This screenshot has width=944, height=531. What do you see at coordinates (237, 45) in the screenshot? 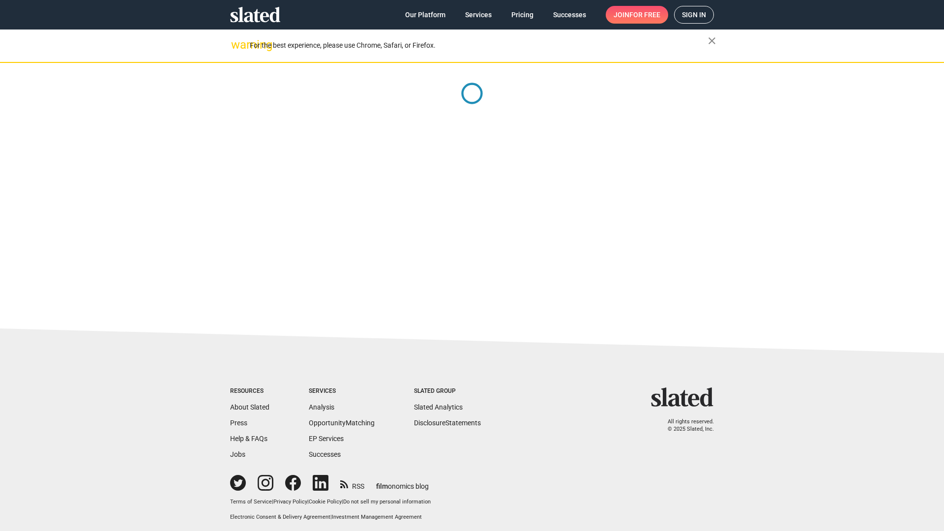
I see `mat-icon: warning` at bounding box center [237, 45].